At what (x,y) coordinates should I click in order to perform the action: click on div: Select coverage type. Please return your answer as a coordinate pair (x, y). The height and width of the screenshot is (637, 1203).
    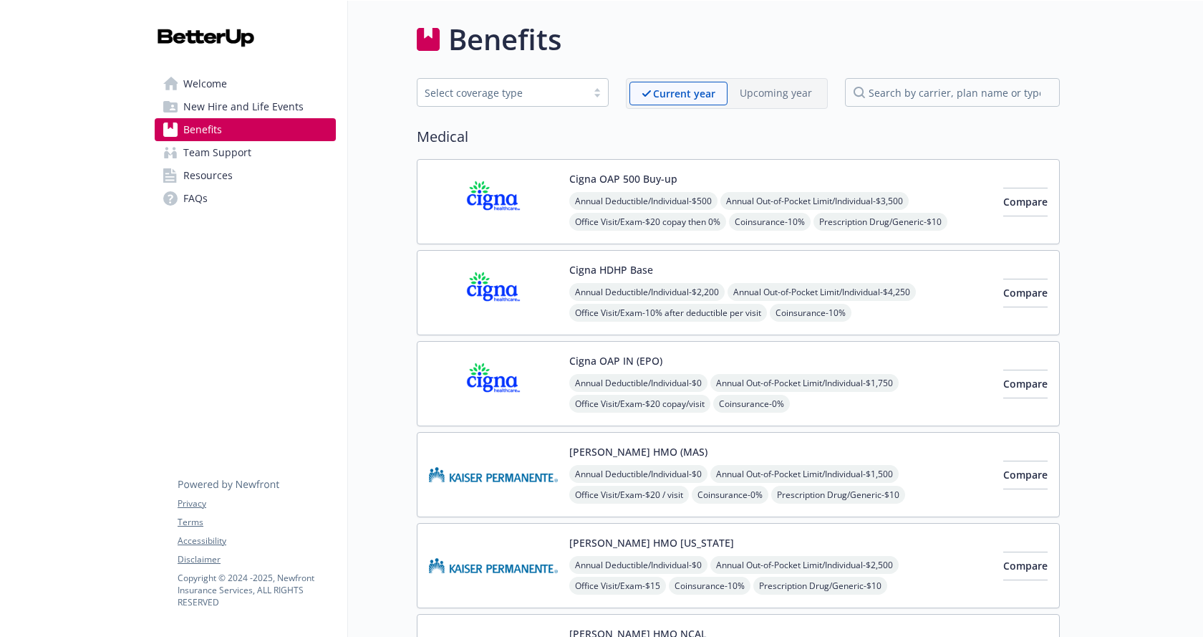
    Looking at the image, I should click on (502, 92).